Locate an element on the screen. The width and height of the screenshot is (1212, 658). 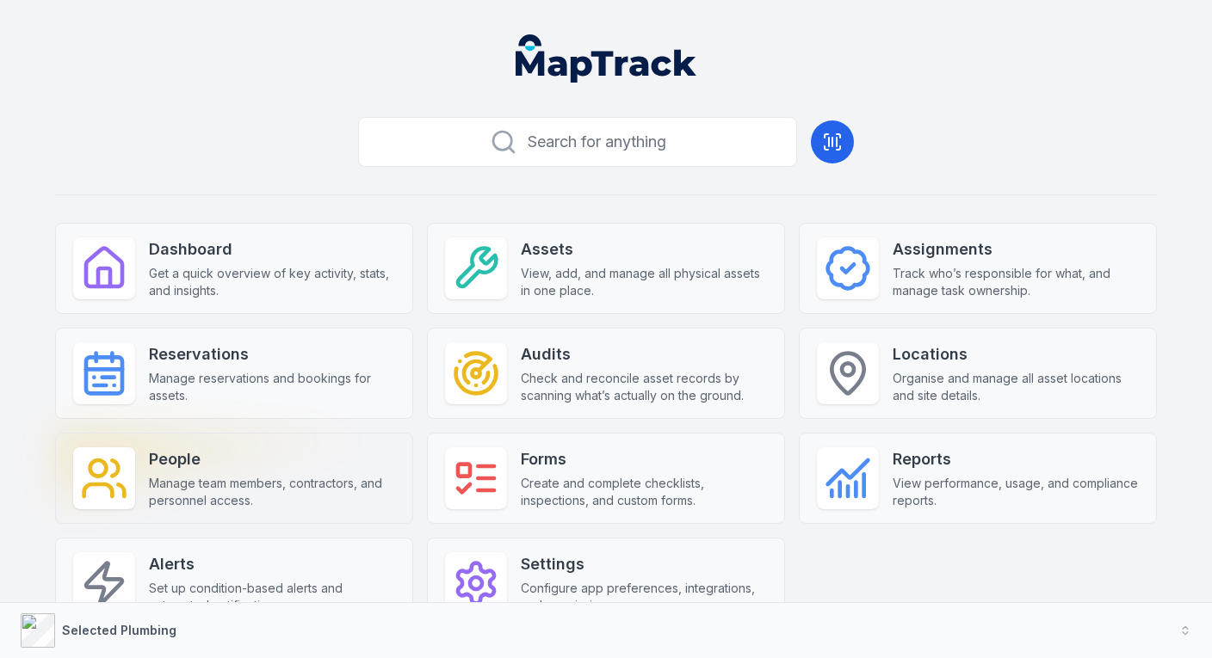
strong: Settings is located at coordinates (644, 564).